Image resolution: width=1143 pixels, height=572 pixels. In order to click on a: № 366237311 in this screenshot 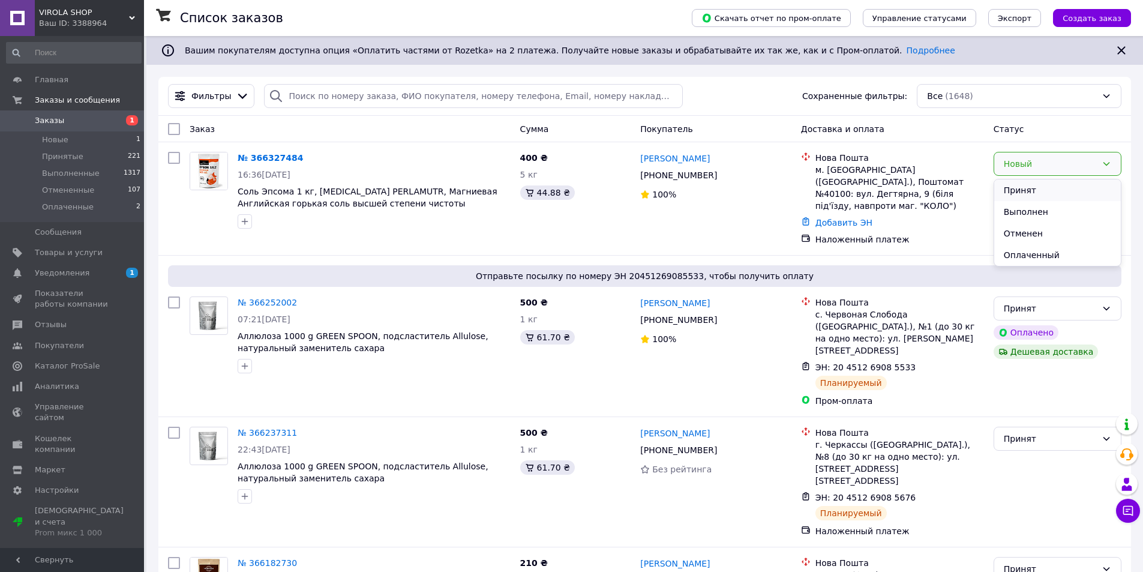, I will do `click(267, 433)`.